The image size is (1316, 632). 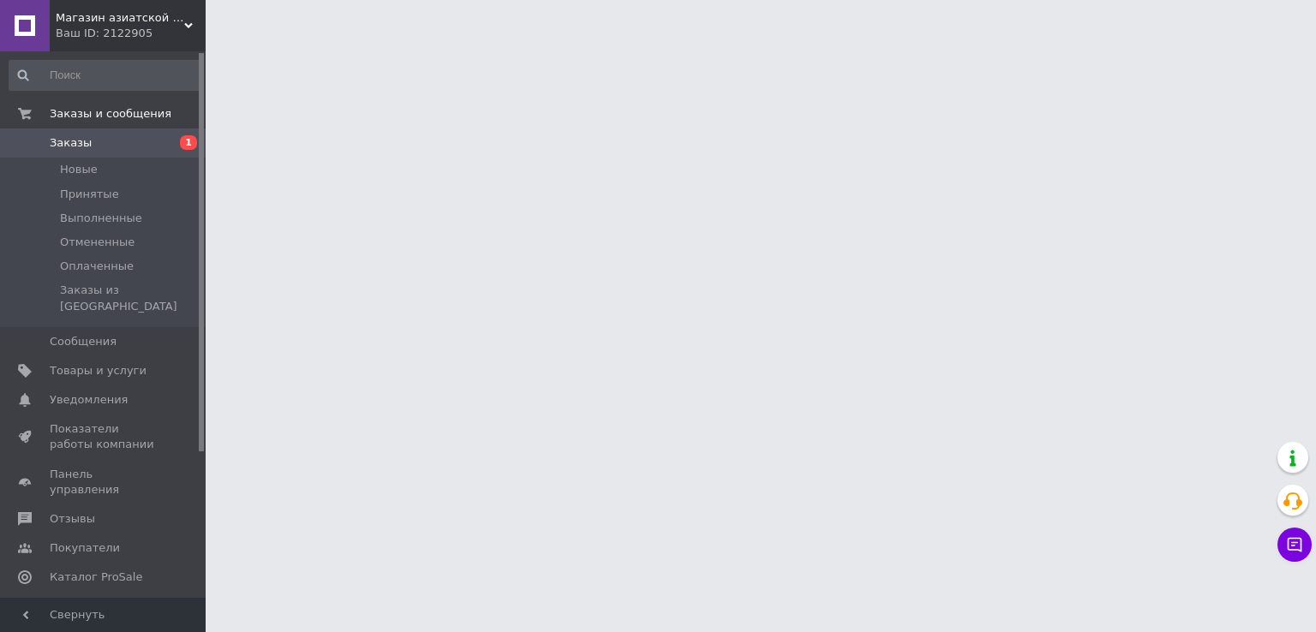 I want to click on span: Магазин азиатской косметики, so click(x=120, y=18).